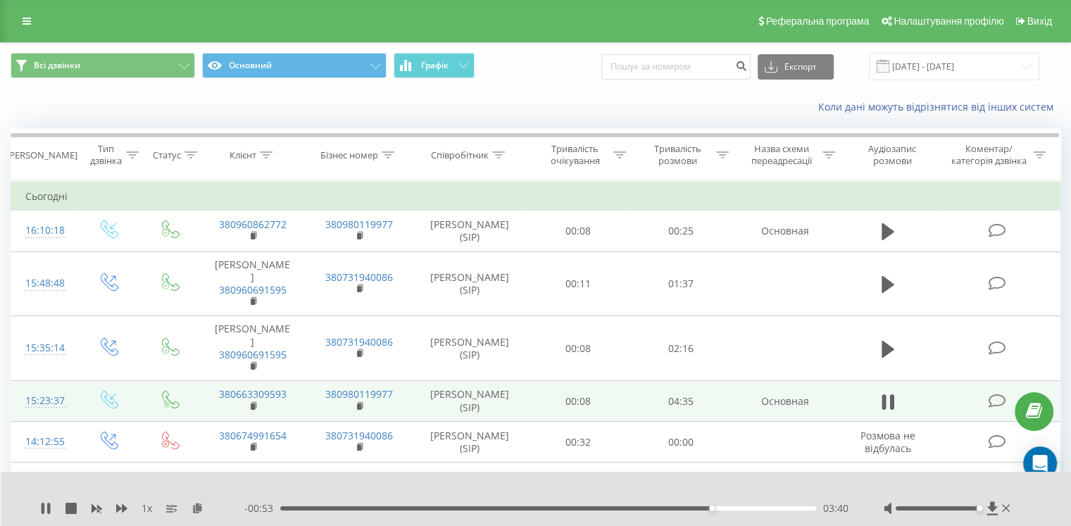 Image resolution: width=1071 pixels, height=526 pixels. I want to click on div: 15:23:37, so click(44, 401).